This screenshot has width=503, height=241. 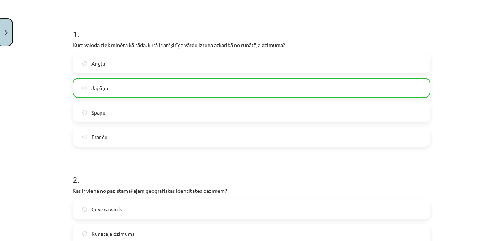 I want to click on input: Japāņu, so click(x=84, y=88).